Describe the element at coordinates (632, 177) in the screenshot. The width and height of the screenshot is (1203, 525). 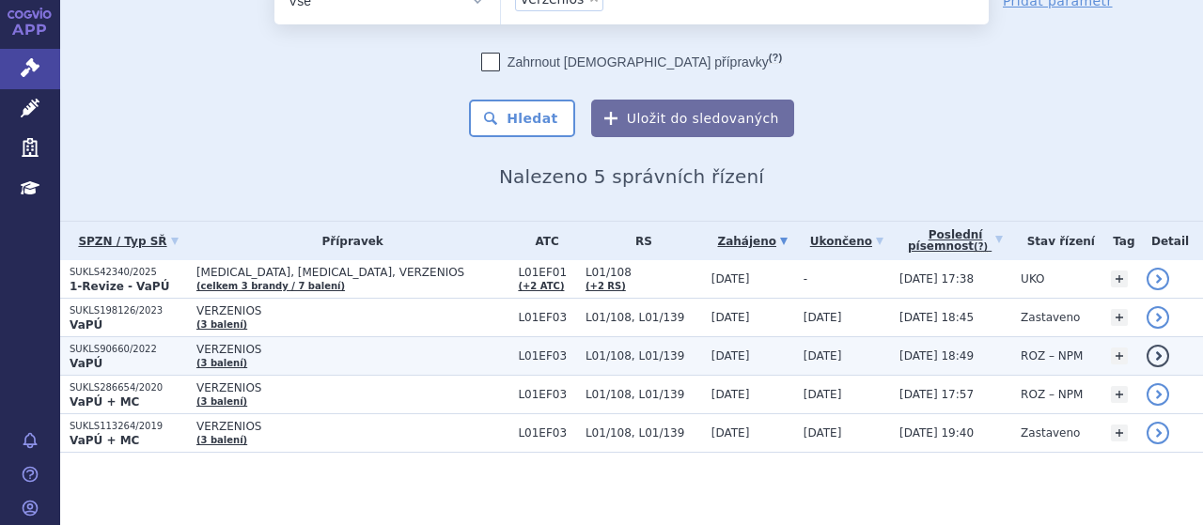
I see `span: Nalezeno 5 správních řízení` at that location.